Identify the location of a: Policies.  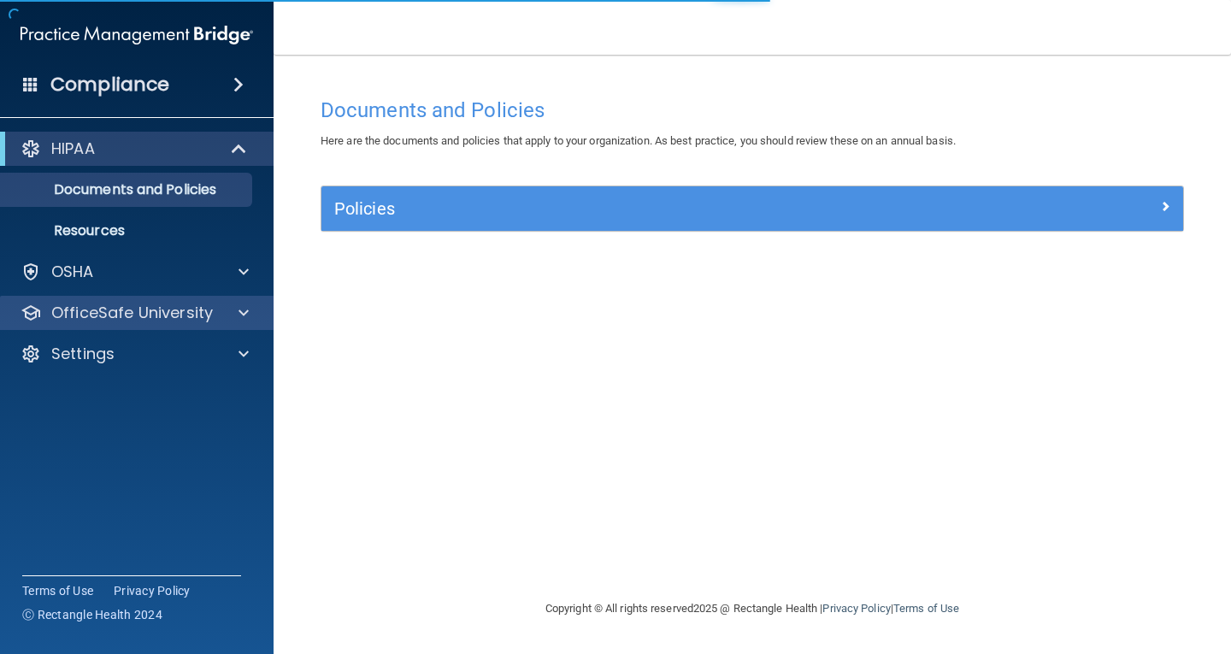
(752, 209).